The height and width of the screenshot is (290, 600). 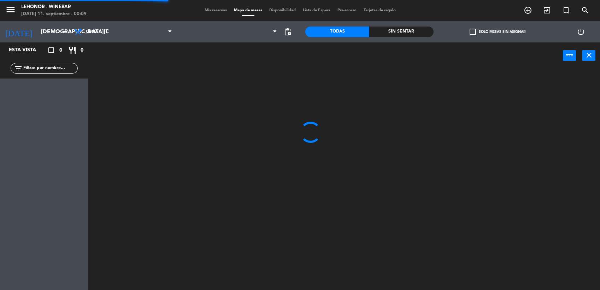 What do you see at coordinates (589, 55) in the screenshot?
I see `i: close` at bounding box center [589, 55].